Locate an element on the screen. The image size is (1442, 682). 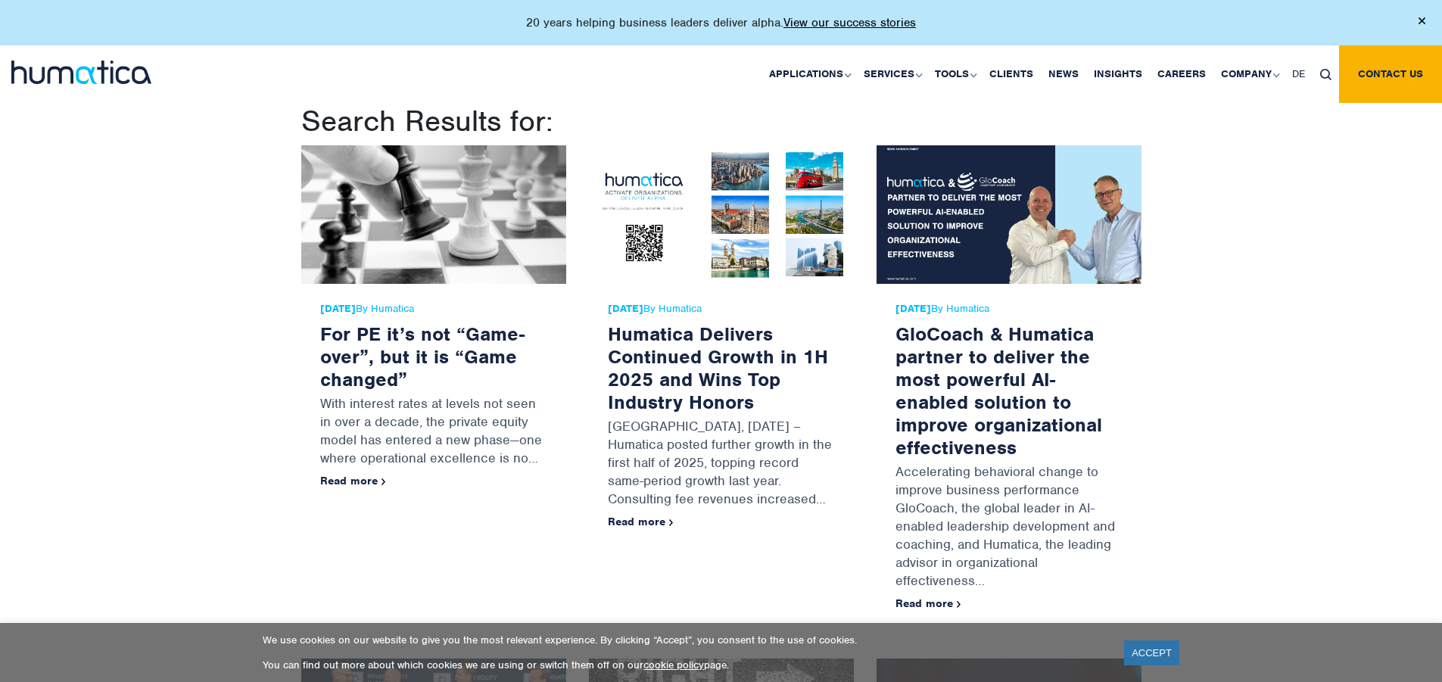
img: Humatica Delivers Continued Growth in 1H 2025 and Wins Top Industry Honors is located at coordinates (721, 214).